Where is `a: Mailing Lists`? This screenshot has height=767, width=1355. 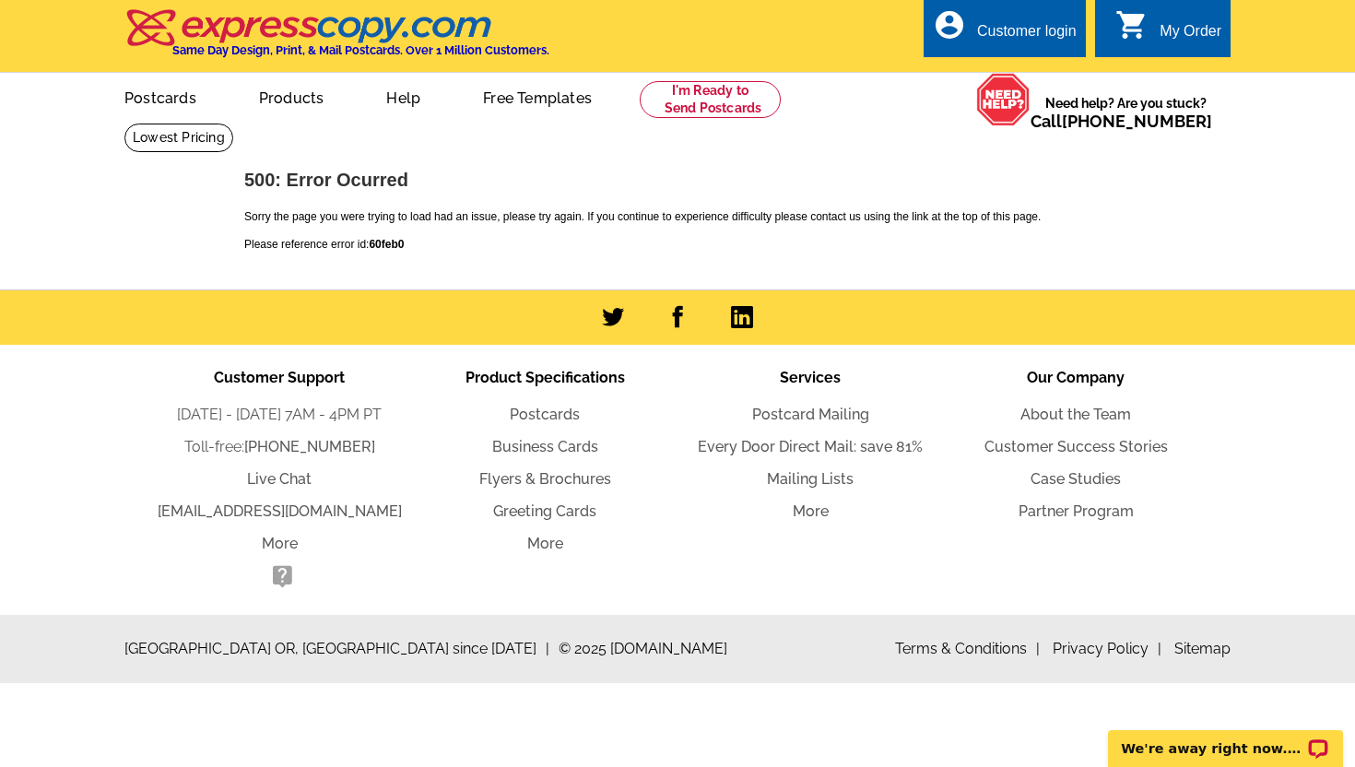
a: Mailing Lists is located at coordinates (810, 478).